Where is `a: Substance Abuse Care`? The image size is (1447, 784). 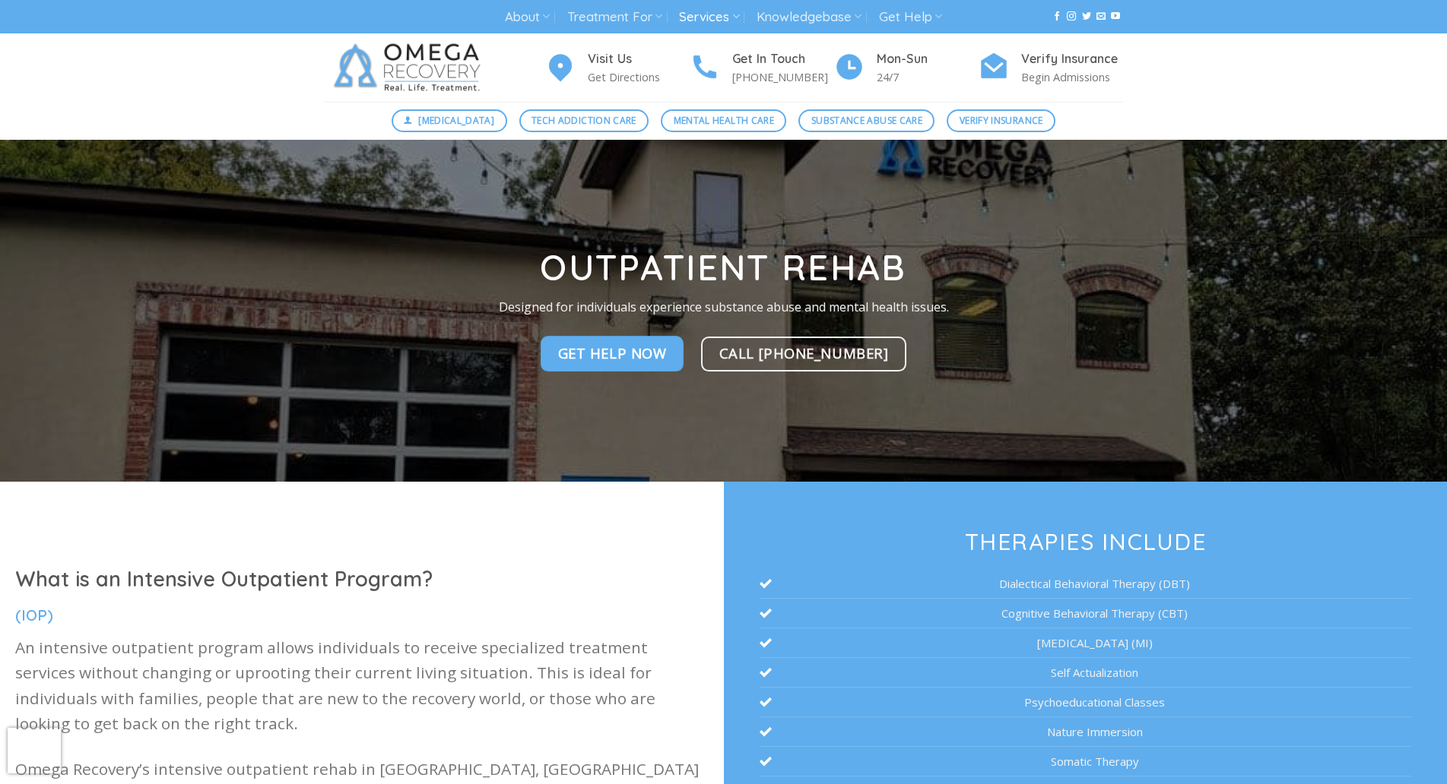 a: Substance Abuse Care is located at coordinates (866, 121).